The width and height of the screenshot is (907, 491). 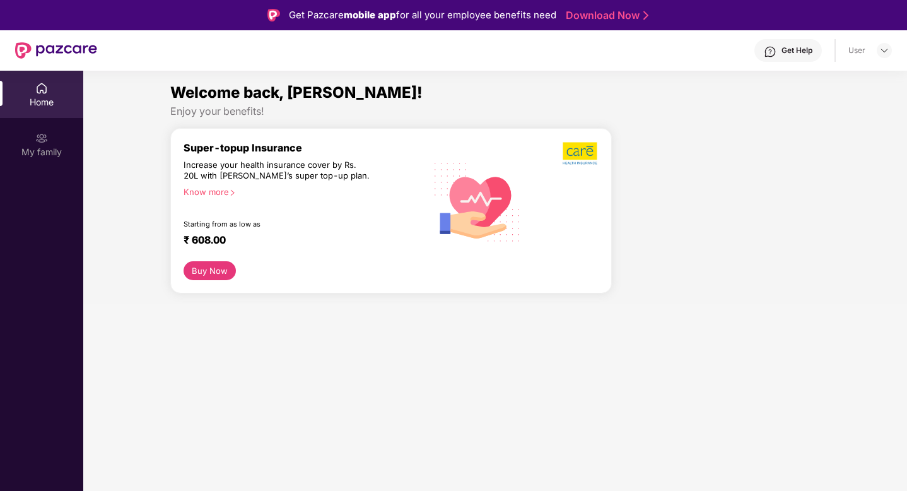 I want to click on img: svg+xml;base64,PHN2ZyBpZD0iSG9tZSIgeG1sbnM9Imh0dHA6Ly93d3cudzMub3JnLzIwMDAvc3ZnIiB3aWR0aD0iMjAiIG..., so click(x=42, y=88).